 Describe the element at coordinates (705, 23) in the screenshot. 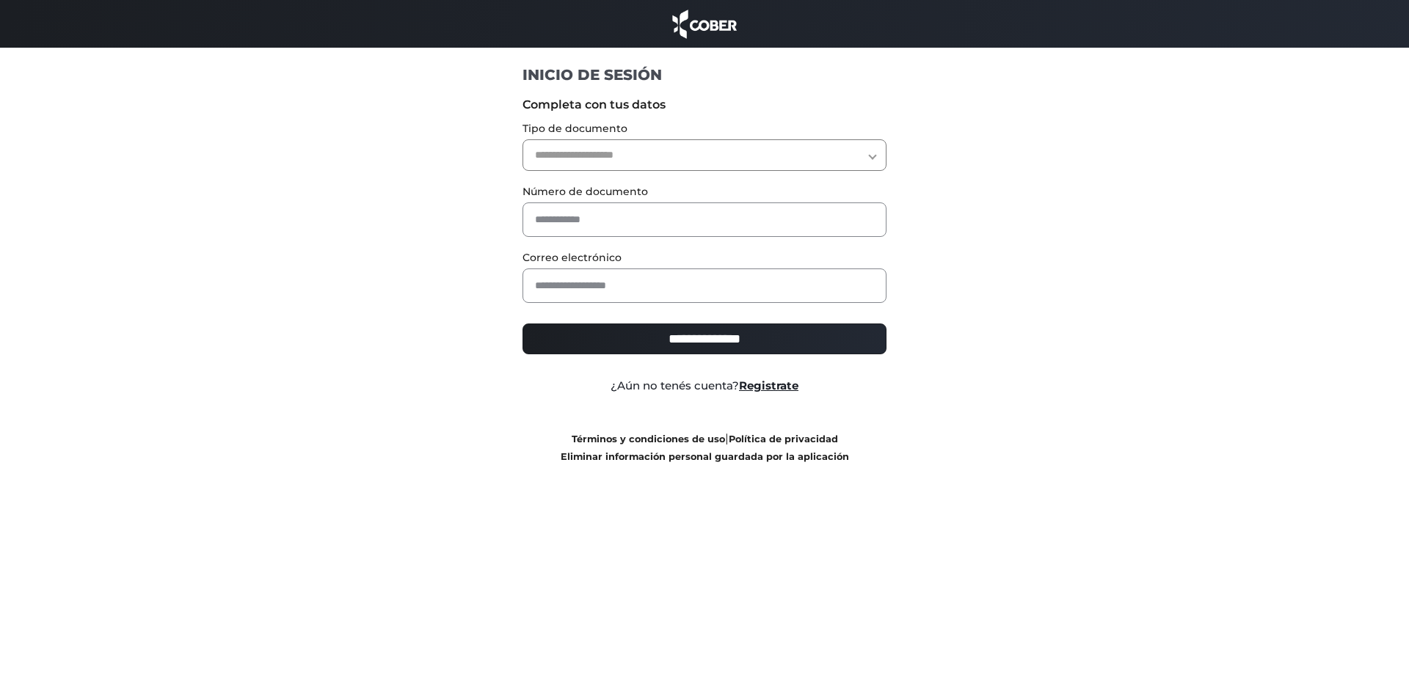

I see `img: cober_marca.png` at that location.